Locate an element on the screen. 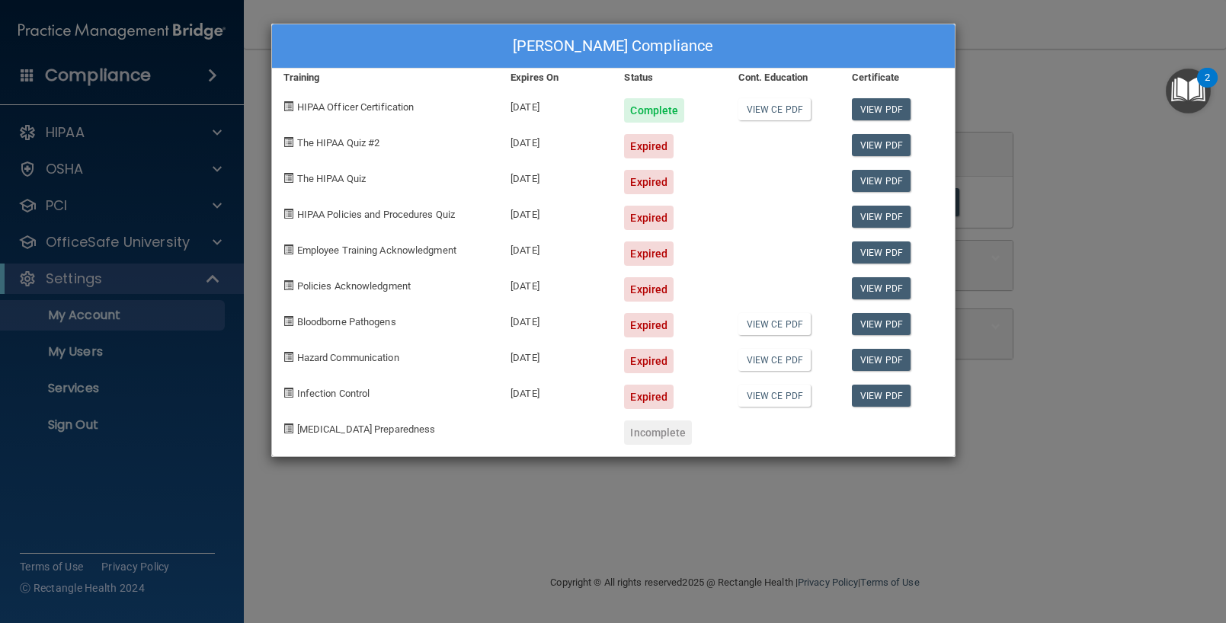  span: Infection Control is located at coordinates (334, 393).